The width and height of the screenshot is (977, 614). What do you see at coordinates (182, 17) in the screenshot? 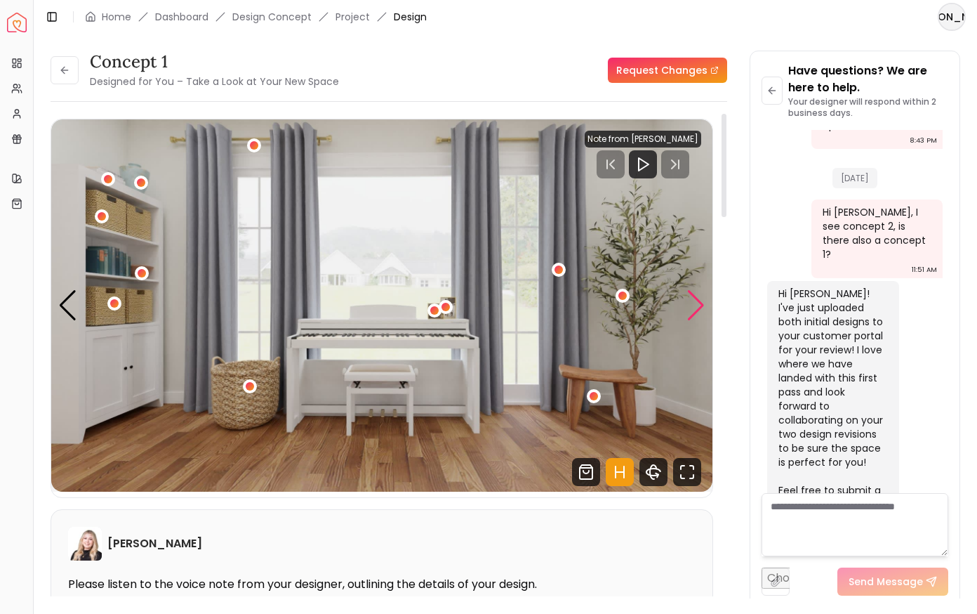
I see `a: Dashboard` at bounding box center [182, 17].